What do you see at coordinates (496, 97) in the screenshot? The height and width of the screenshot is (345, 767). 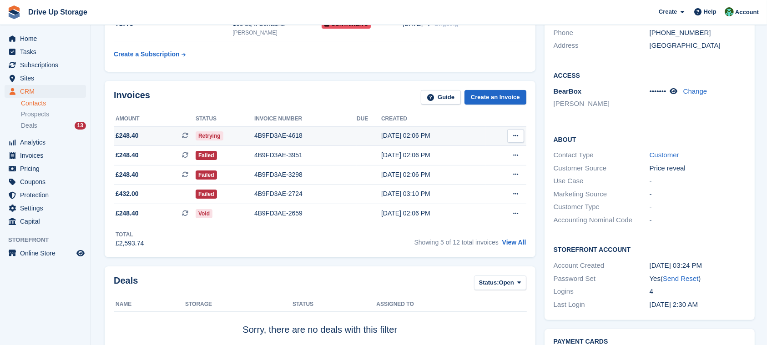 I see `a: Create an Invoice` at bounding box center [496, 97].